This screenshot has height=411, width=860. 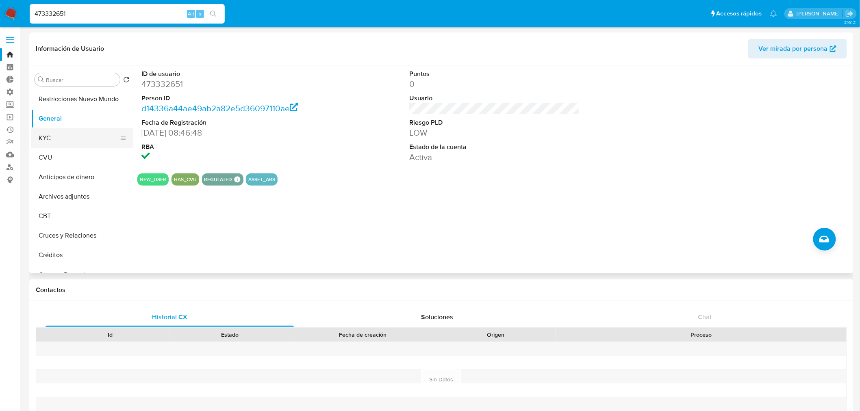 What do you see at coordinates (362, 335) in the screenshot?
I see `div: Fecha de creación` at bounding box center [362, 335].